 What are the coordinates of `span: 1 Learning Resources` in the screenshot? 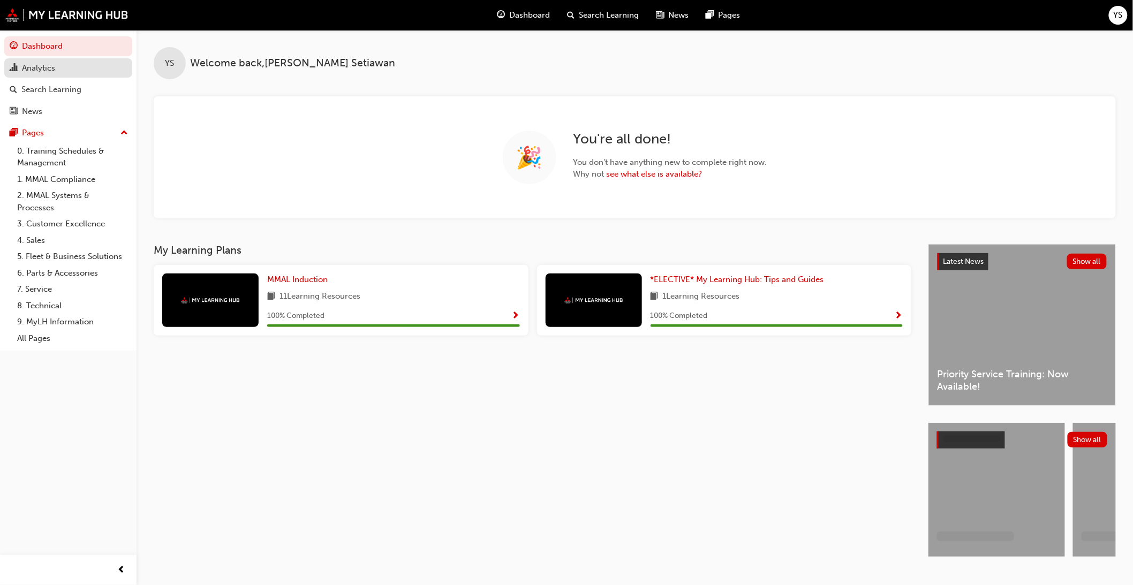 It's located at (701, 297).